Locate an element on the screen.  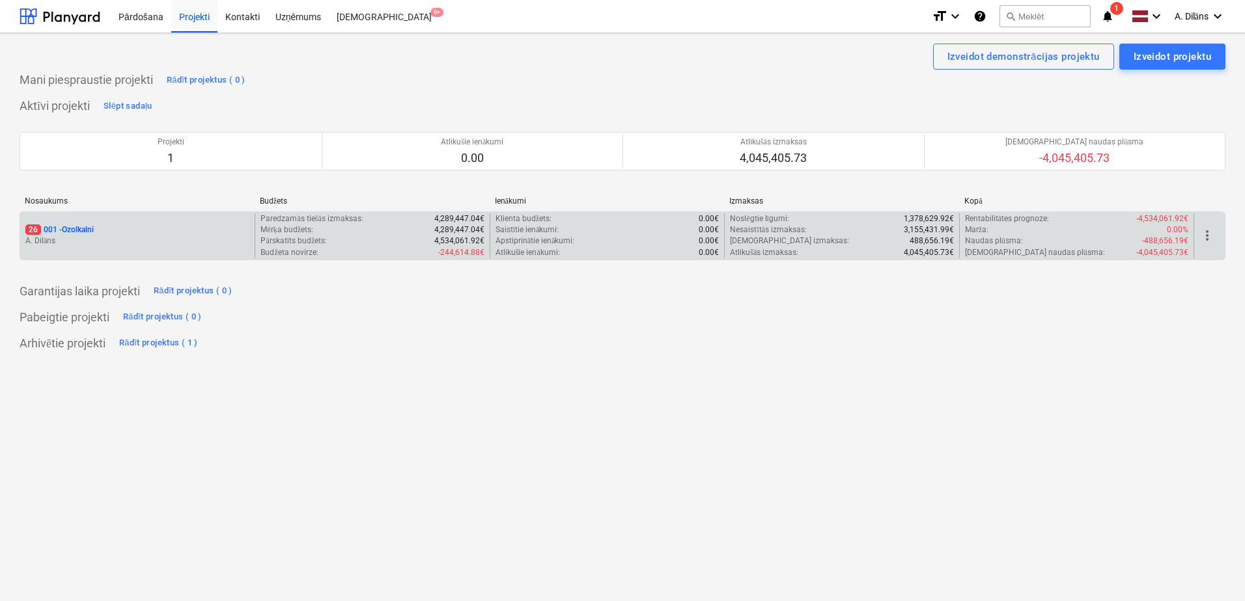
p: 1,378,629.92€ is located at coordinates (928, 219).